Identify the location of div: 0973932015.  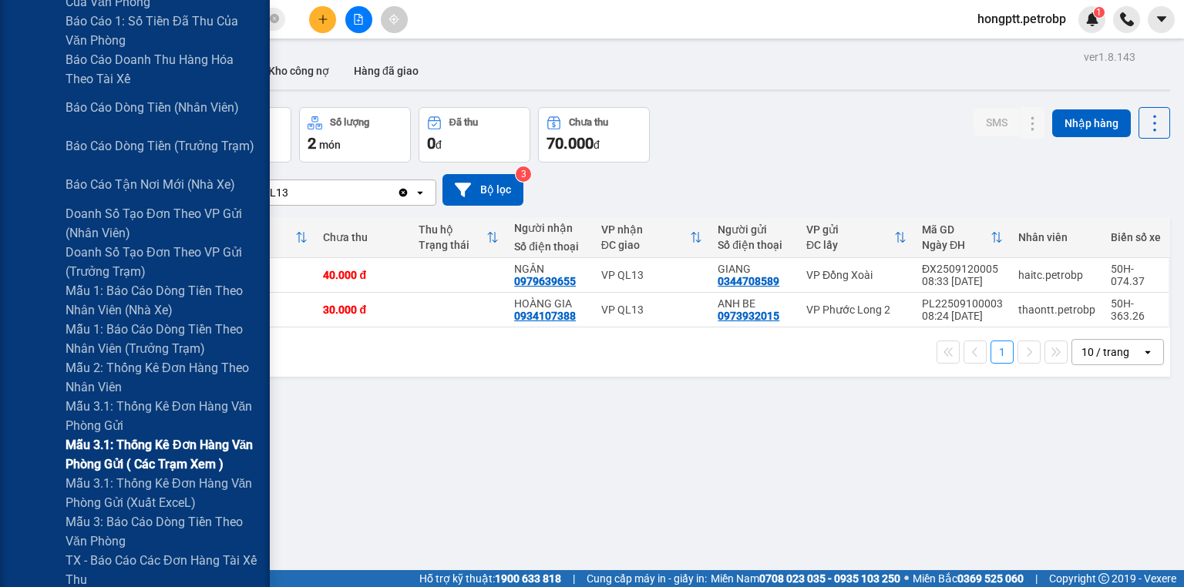
(748, 316).